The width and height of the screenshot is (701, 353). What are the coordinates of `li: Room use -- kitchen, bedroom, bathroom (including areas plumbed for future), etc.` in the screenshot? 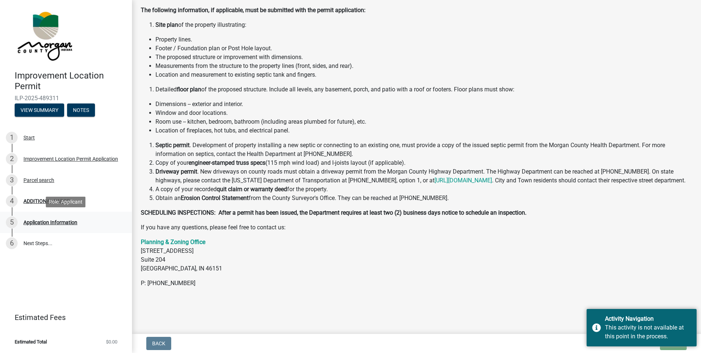 It's located at (424, 122).